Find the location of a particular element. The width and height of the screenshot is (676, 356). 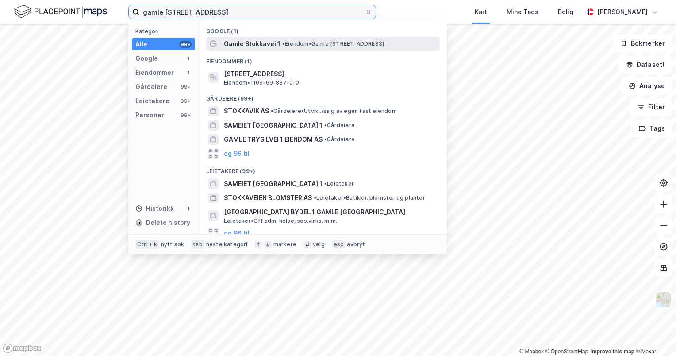

div: Google is located at coordinates (146, 58).